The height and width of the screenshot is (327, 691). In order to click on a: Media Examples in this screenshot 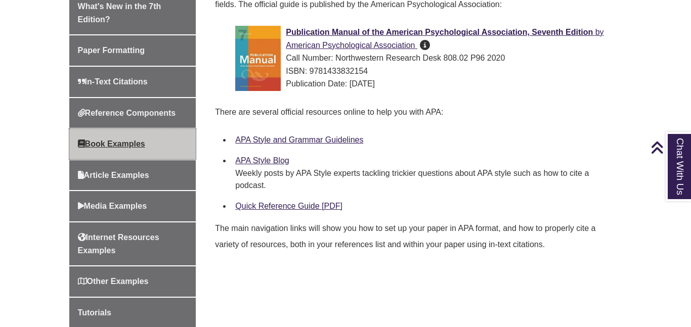, I will do `click(133, 206)`.